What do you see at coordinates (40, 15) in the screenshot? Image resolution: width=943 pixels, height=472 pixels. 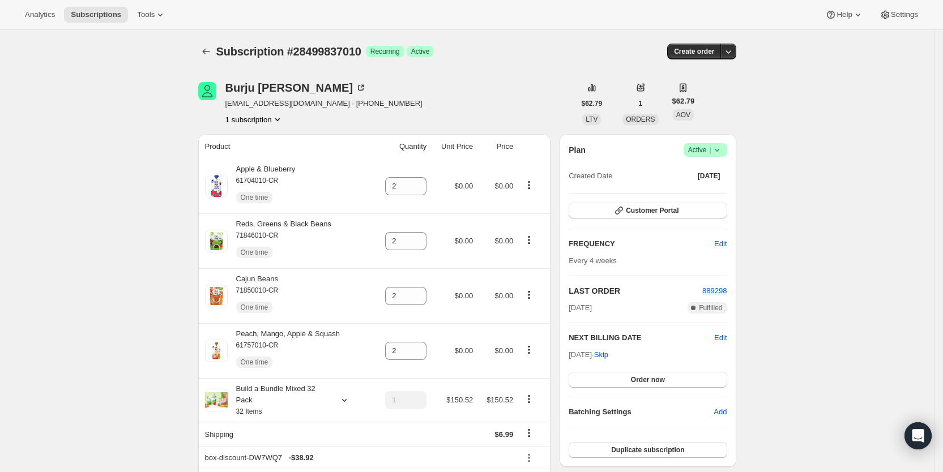 I see `button: Analytics` at bounding box center [40, 15].